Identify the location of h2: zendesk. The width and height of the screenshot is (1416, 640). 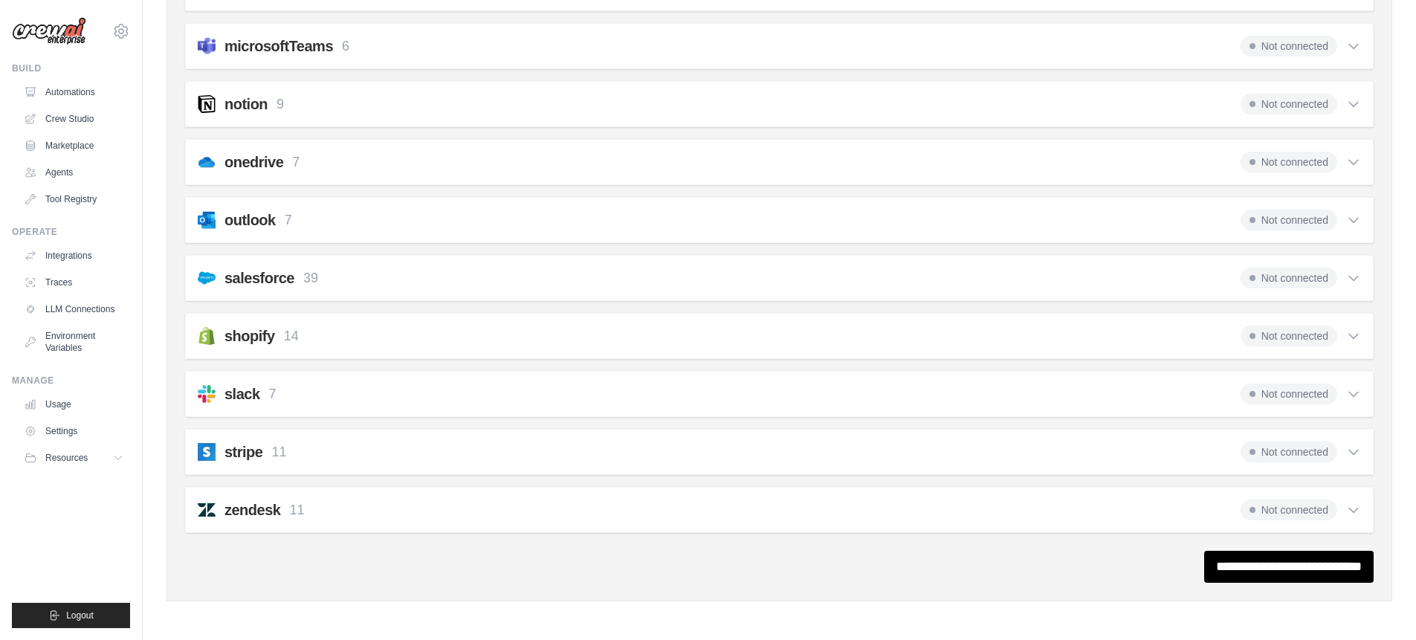
(252, 510).